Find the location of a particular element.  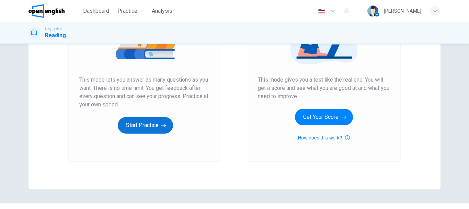

h1: Reading is located at coordinates (55, 35).